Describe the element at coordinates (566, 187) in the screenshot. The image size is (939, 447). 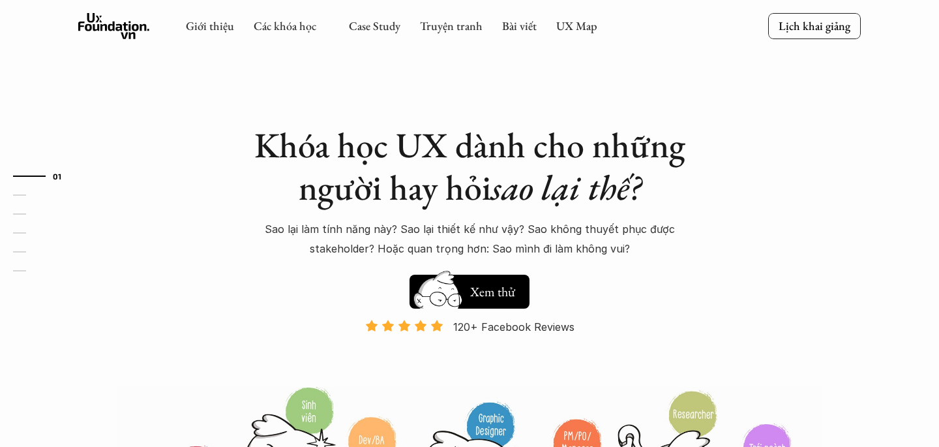
I see `em: sao lại thế?` at that location.